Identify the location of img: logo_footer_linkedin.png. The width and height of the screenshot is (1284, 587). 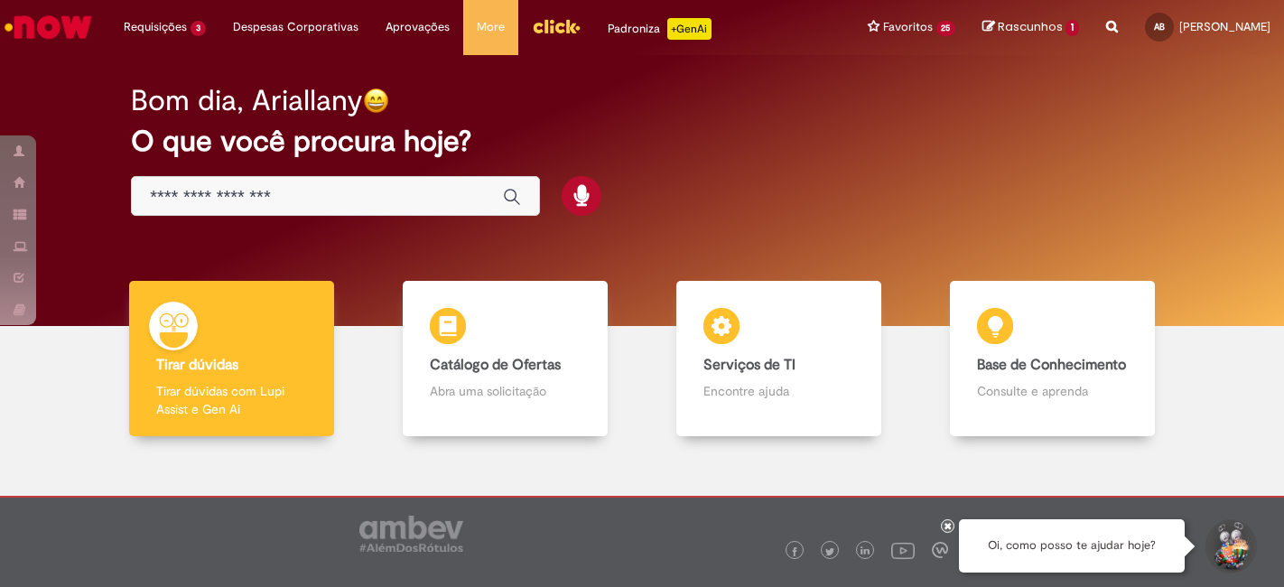
(865, 552).